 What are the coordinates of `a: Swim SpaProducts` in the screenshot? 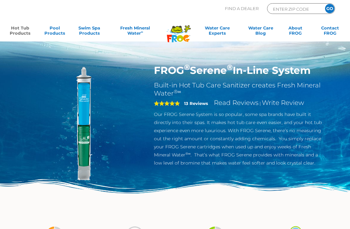 It's located at (89, 32).